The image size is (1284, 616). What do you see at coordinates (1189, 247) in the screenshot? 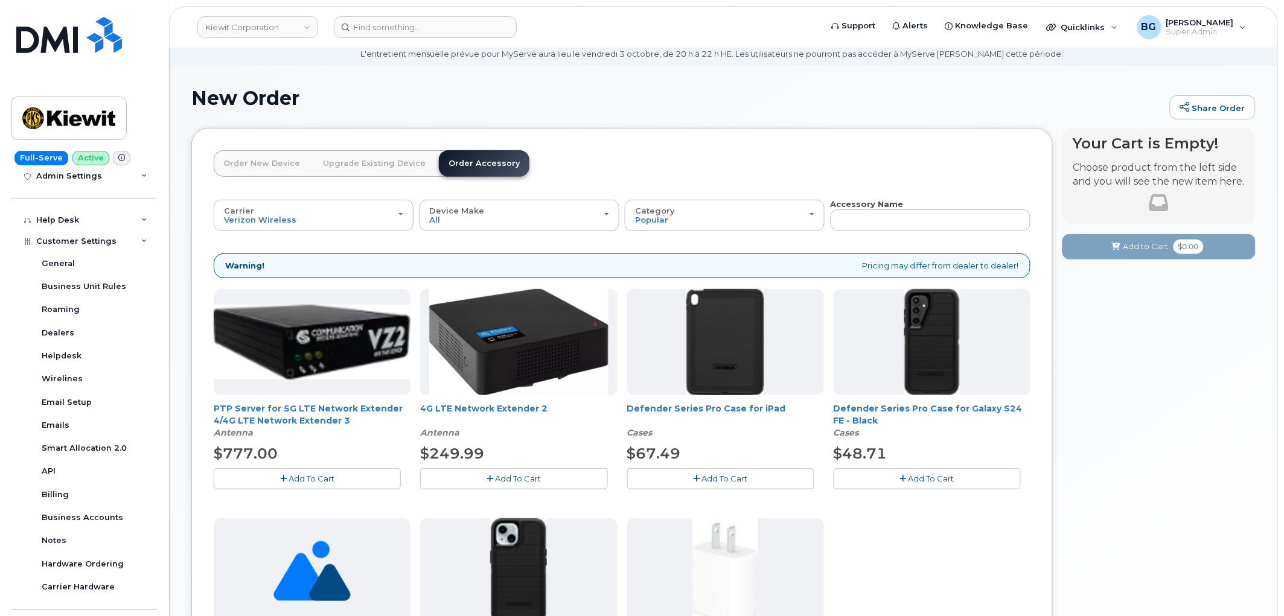
I see `span: $0.00` at bounding box center [1189, 247].